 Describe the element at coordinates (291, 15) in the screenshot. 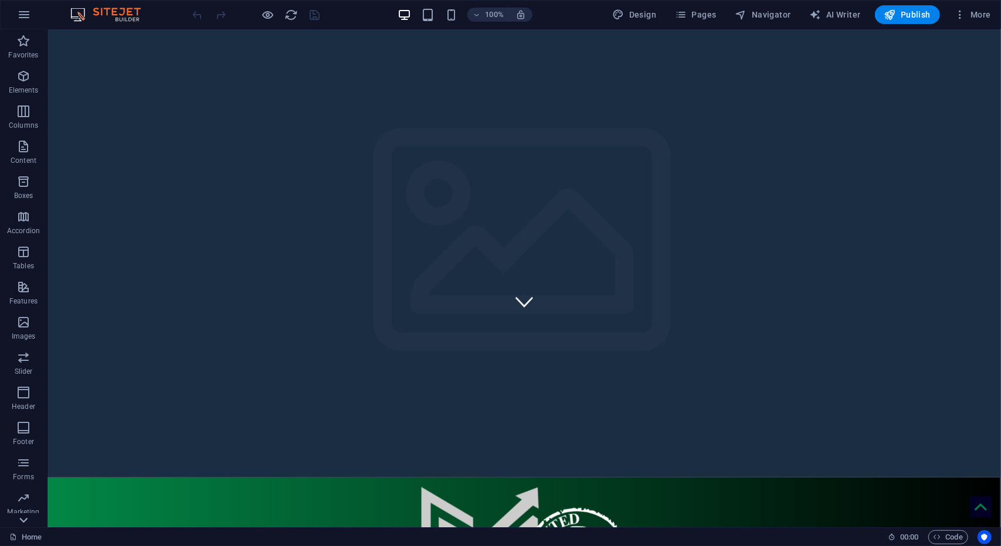

I see `i: Reload page` at that location.